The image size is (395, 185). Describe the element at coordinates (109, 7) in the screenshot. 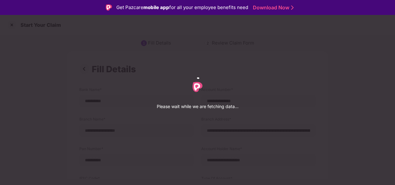

I see `img: Logo` at that location.